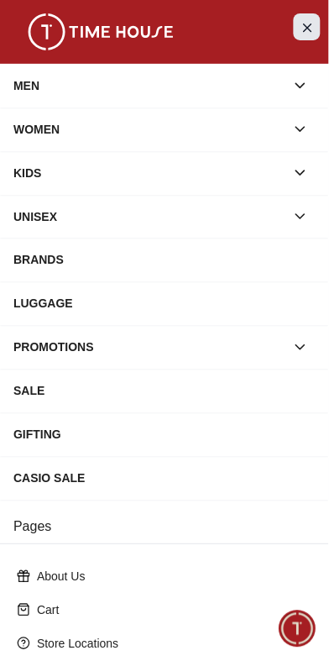 Image resolution: width=329 pixels, height=661 pixels. I want to click on div: PROMOTIONS, so click(149, 348).